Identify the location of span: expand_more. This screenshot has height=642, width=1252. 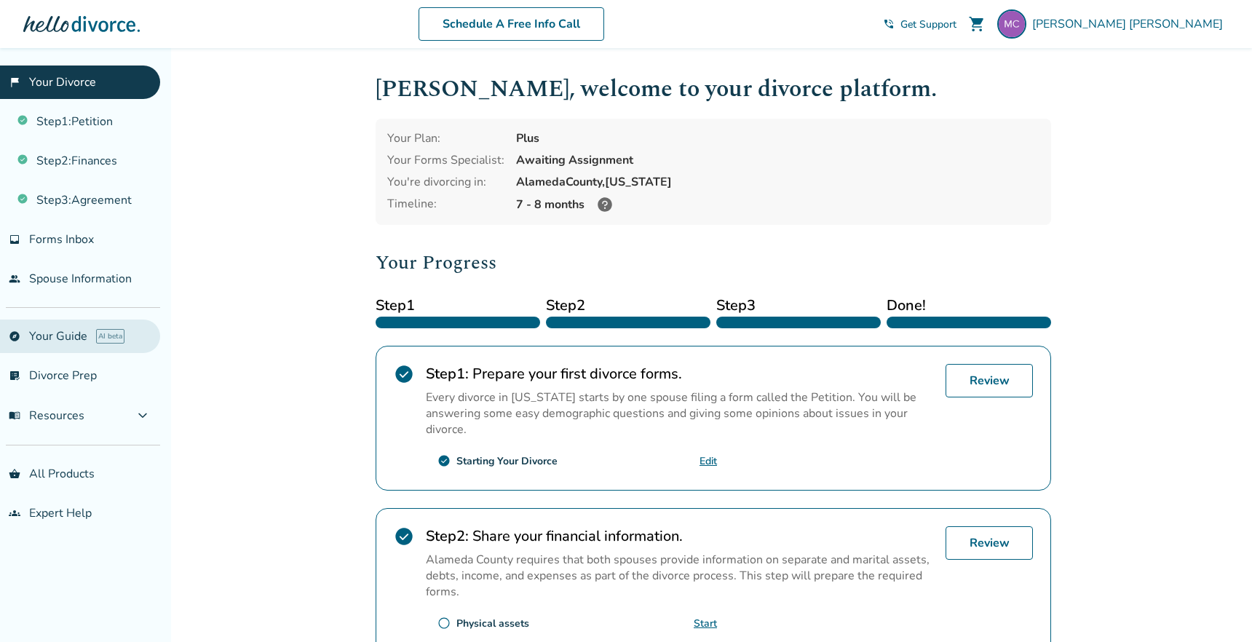
(143, 416).